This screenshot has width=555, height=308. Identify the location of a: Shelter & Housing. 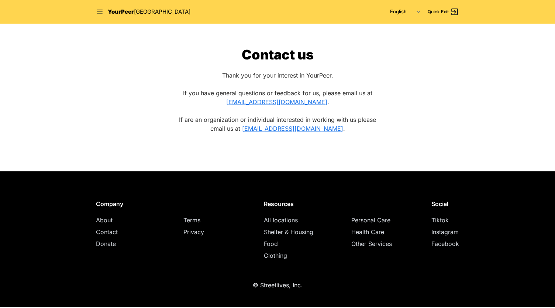
(289, 232).